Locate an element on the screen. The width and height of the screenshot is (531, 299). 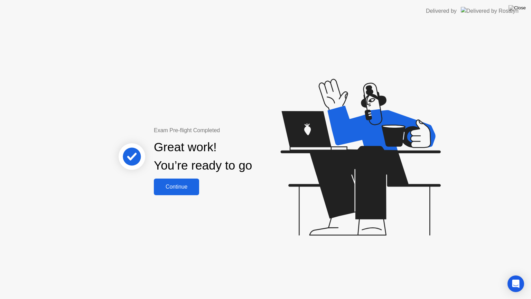
div: Great work! You’re ready to go is located at coordinates (203, 156).